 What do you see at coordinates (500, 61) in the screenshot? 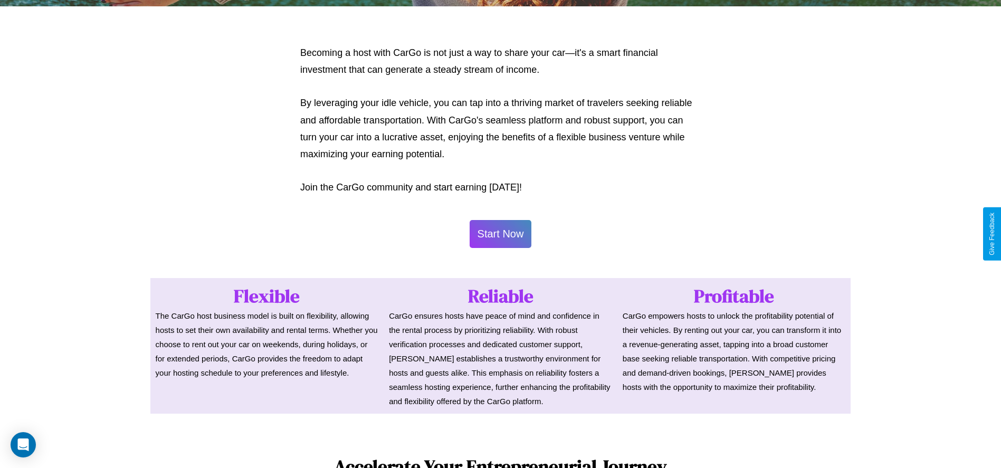
I see `p: Becoming a host with CarGo is not just a way to share your car—it's a smart financial investment ...` at bounding box center [500, 61].